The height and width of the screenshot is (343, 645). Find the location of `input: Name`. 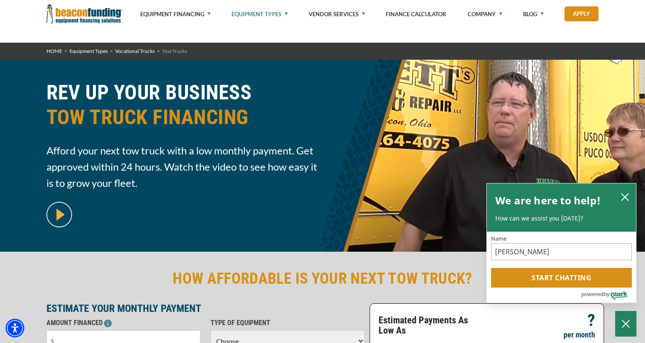

input: Name is located at coordinates (561, 251).